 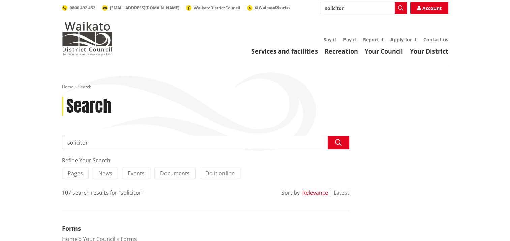 What do you see at coordinates (436, 39) in the screenshot?
I see `a: Contact us` at bounding box center [436, 39].